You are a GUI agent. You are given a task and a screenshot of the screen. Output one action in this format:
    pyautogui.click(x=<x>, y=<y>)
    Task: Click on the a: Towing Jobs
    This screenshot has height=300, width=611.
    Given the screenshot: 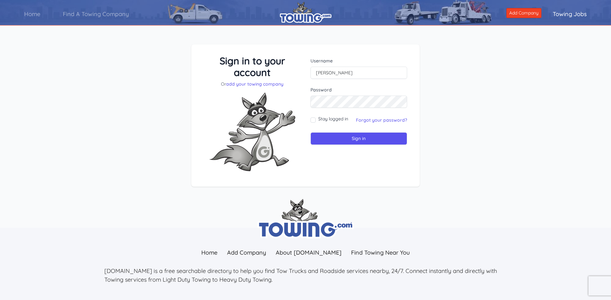 What is the action you would take?
    pyautogui.click(x=570, y=14)
    